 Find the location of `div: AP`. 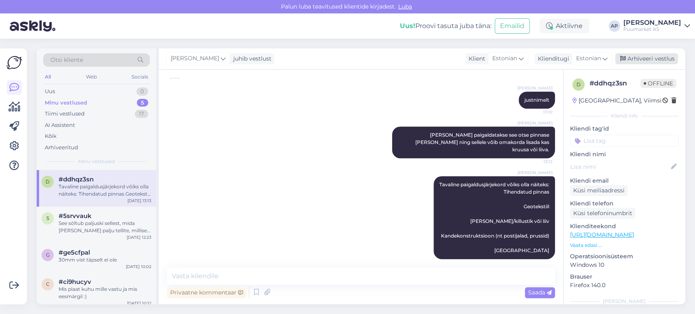

div: AP is located at coordinates (614, 26).